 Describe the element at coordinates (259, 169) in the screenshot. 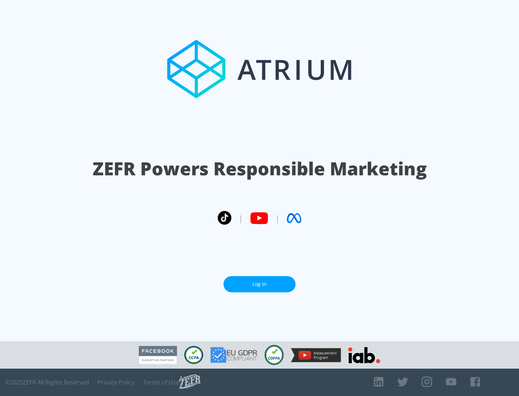

I see `h1: ZEFR Powers Responsible Marketing` at that location.